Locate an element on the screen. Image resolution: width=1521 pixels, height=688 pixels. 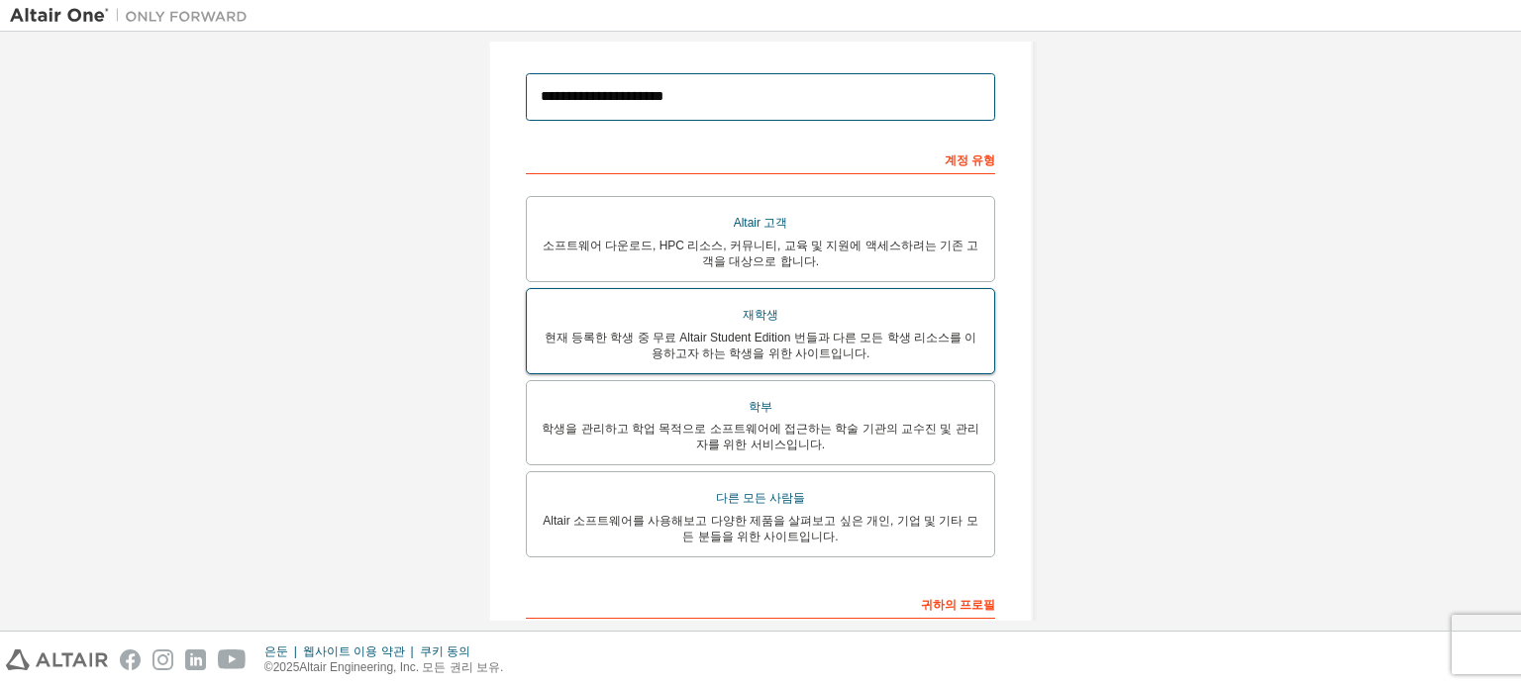
font: 재학생 is located at coordinates (760, 315).